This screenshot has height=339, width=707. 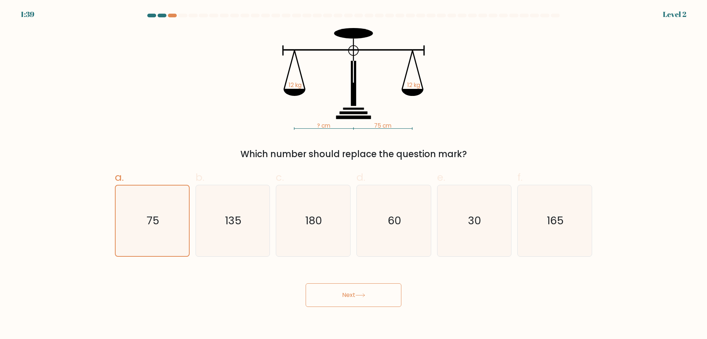 What do you see at coordinates (354, 154) in the screenshot?
I see `div: Which number should replace the question mark?` at bounding box center [354, 154].